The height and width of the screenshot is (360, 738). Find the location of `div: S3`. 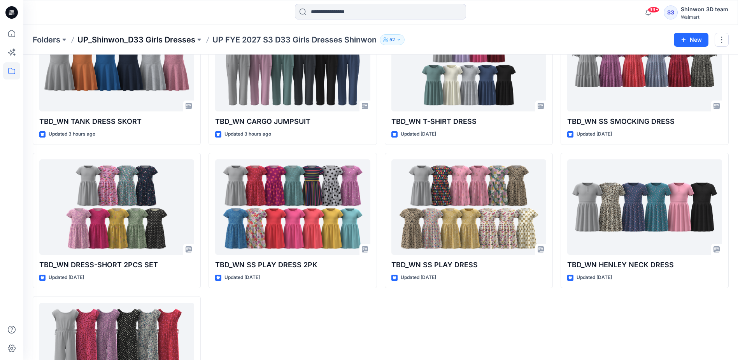

div: S3 is located at coordinates (671, 12).